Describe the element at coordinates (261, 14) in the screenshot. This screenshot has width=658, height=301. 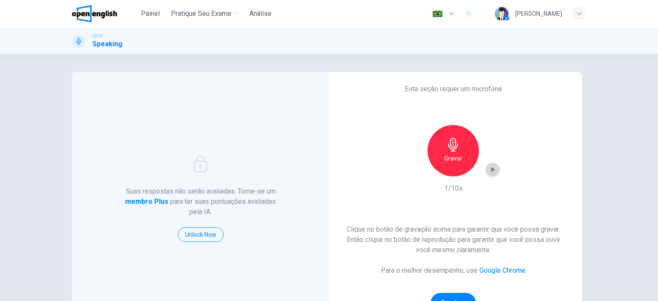
I see `a: Análise` at that location.